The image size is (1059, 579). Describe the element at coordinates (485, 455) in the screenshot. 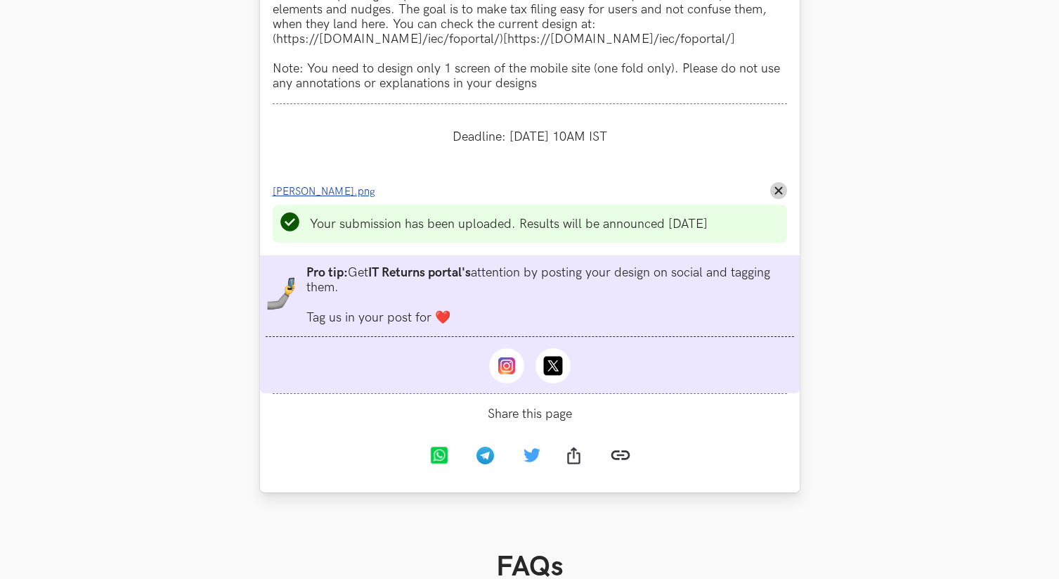

I see `img: Telegram` at that location.